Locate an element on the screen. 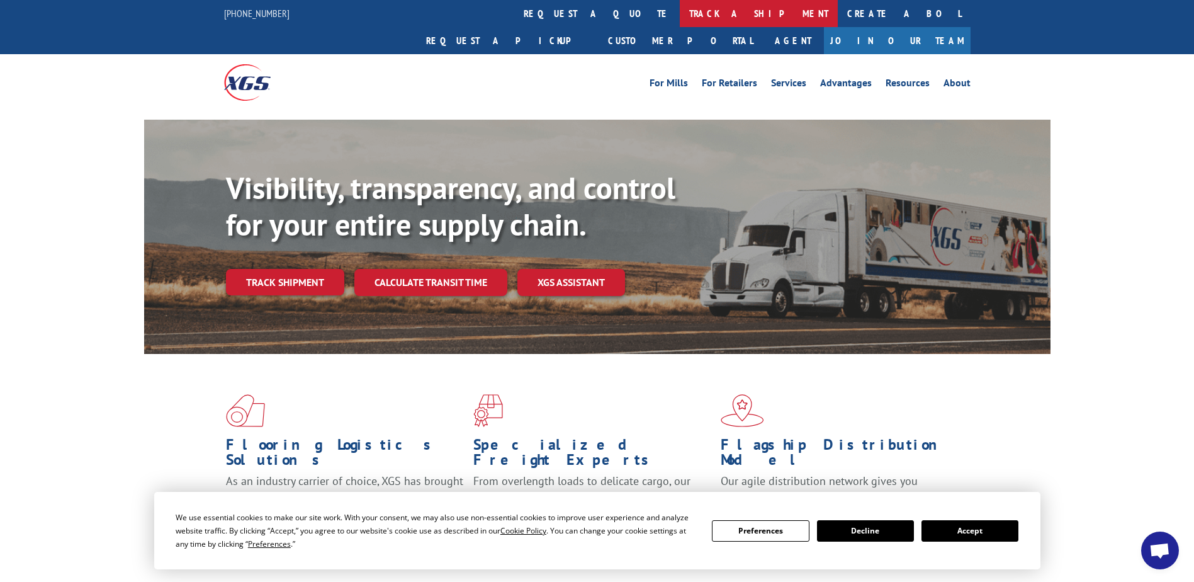 The height and width of the screenshot is (582, 1194). b: Visibility, transparency, and control for your entire supply chain. is located at coordinates (451, 206).